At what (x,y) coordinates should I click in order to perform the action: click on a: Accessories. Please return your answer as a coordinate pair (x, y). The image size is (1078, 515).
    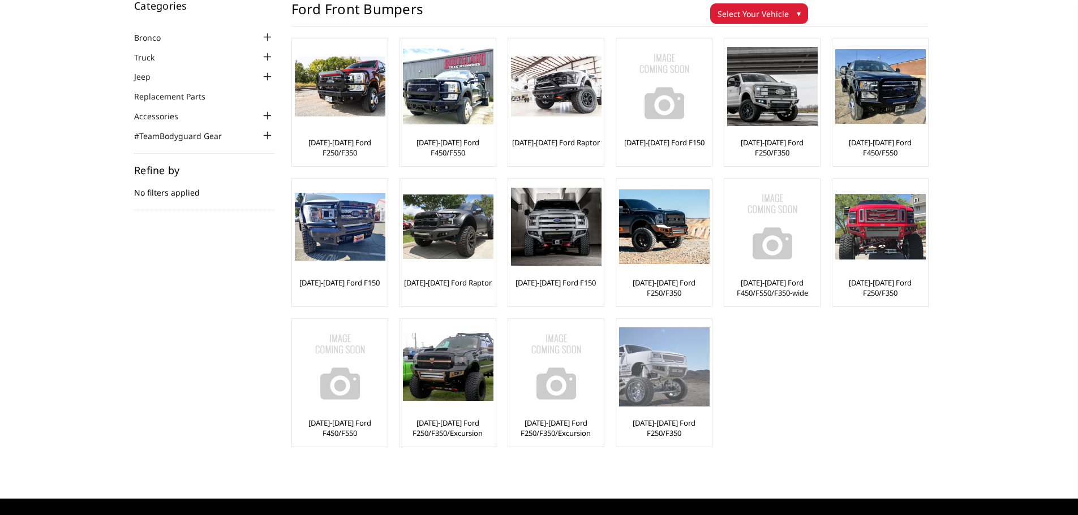
    Looking at the image, I should click on (163, 116).